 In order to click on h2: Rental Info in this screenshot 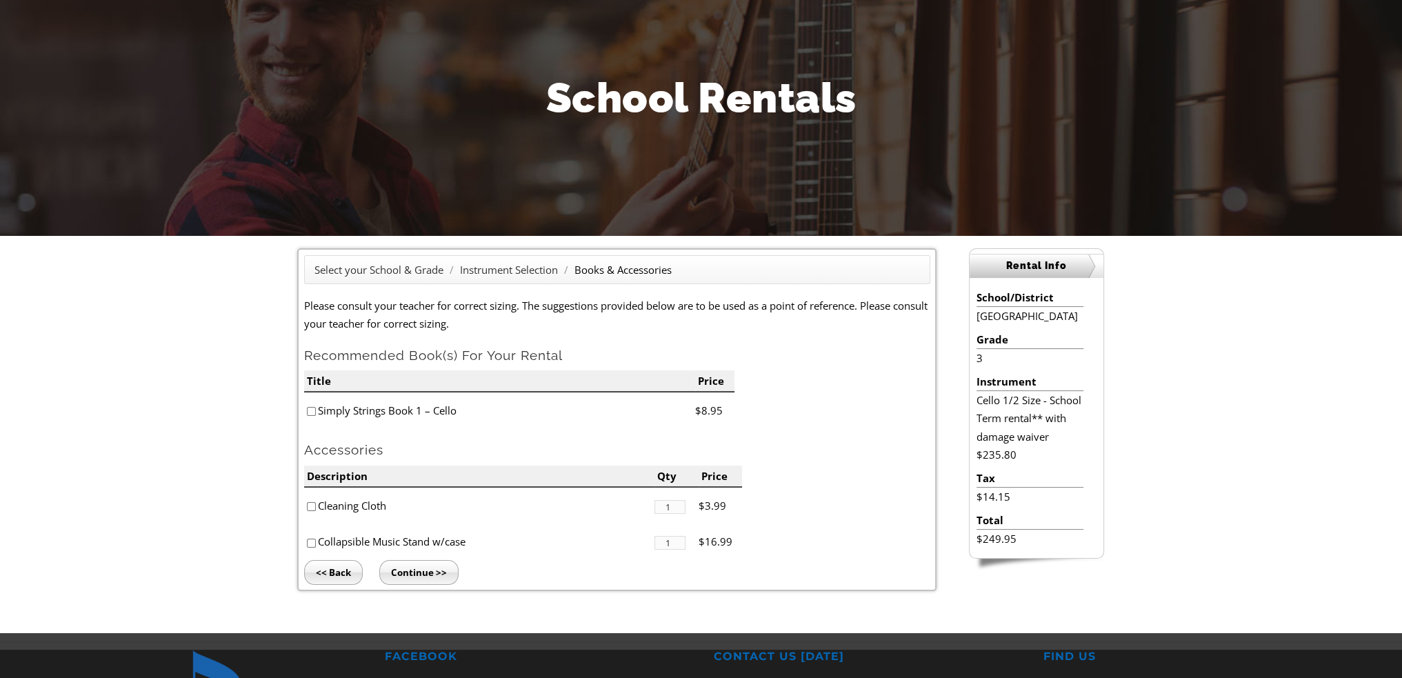, I will do `click(1037, 266)`.